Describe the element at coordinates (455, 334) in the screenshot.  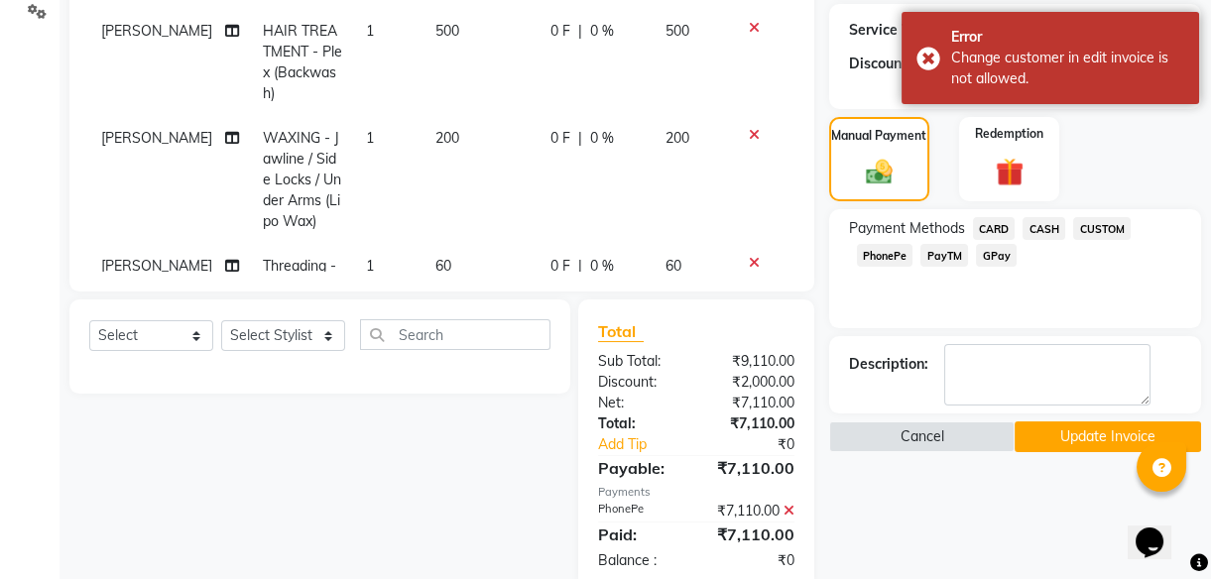
I see `input: Search` at that location.